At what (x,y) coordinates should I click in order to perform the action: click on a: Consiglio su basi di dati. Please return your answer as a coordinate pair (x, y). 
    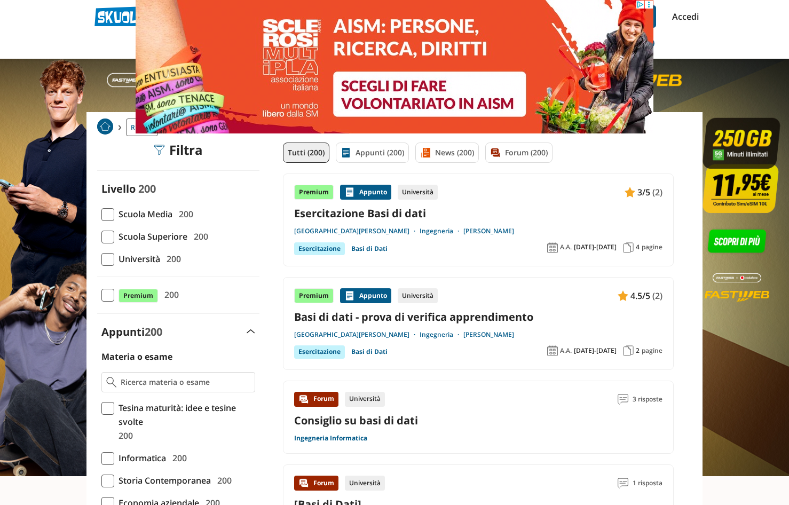
    Looking at the image, I should click on (356, 420).